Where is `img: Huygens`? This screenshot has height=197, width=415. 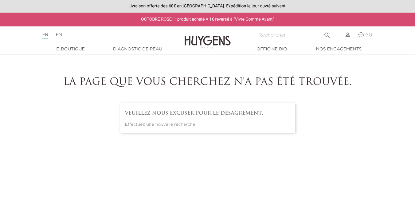
img: Huygens is located at coordinates (208, 38).